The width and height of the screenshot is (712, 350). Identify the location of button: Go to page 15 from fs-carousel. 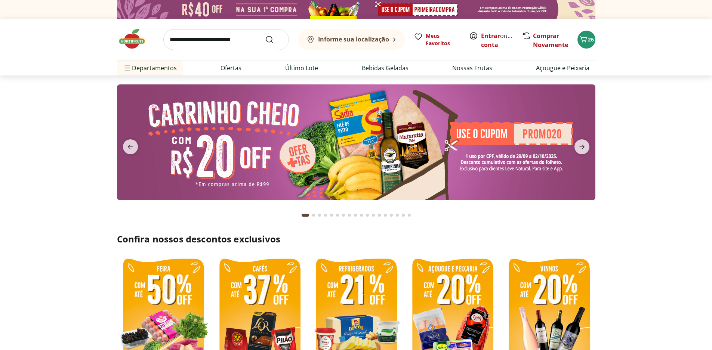
(391, 215).